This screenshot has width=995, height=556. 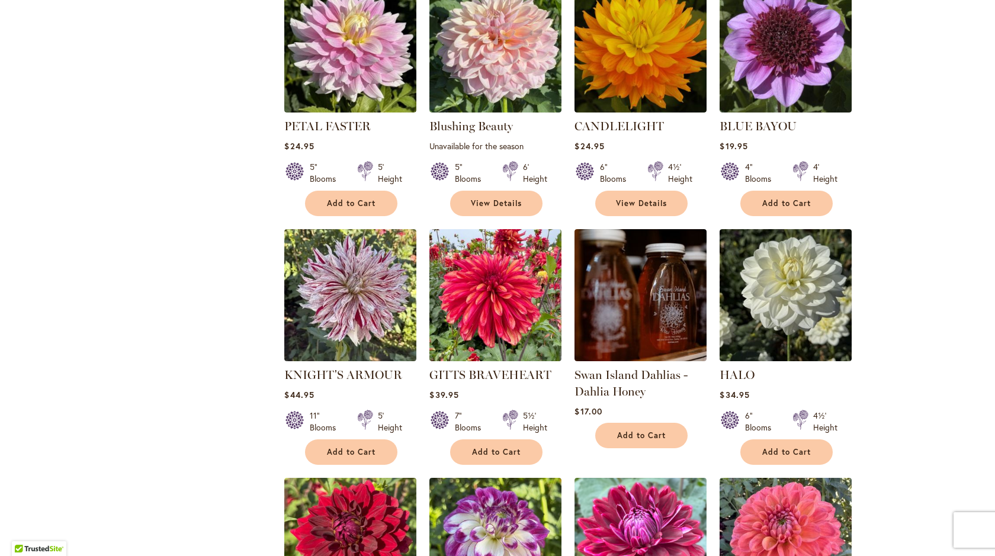 What do you see at coordinates (495, 295) in the screenshot?
I see `img: GITTS BRAVEHEART` at bounding box center [495, 295].